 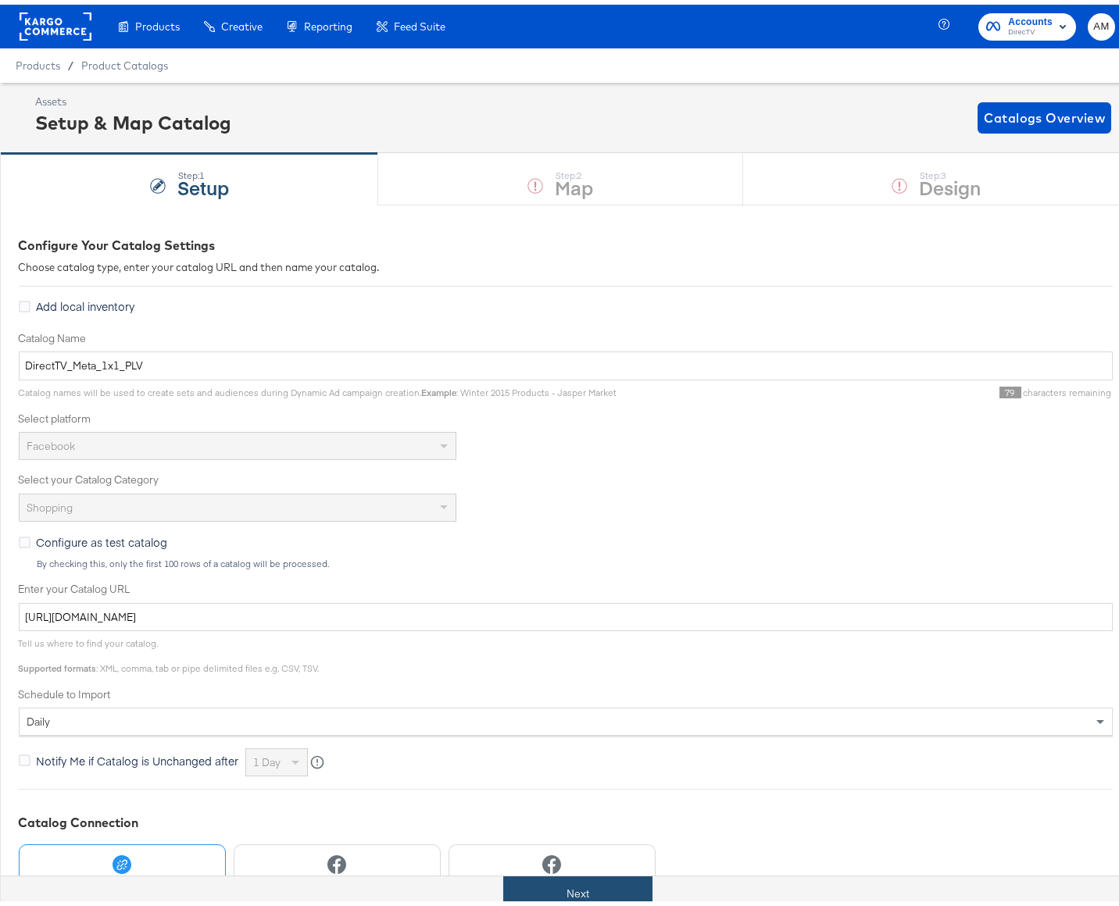 I want to click on button: Catalogs Overview, so click(x=1044, y=113).